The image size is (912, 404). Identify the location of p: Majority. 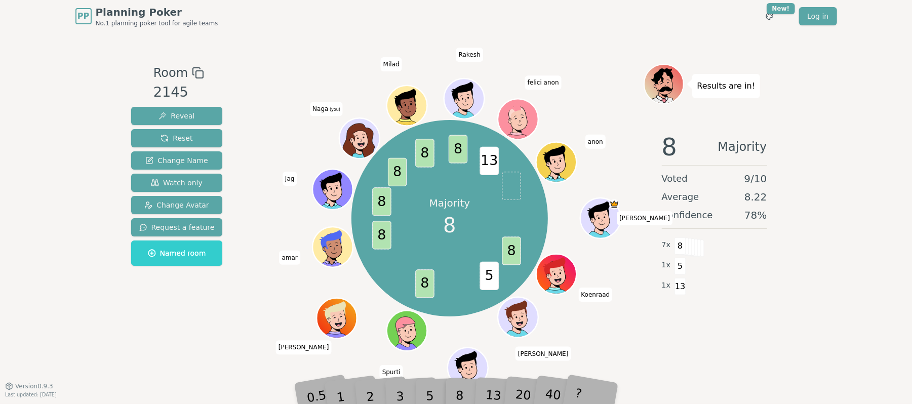
(450, 203).